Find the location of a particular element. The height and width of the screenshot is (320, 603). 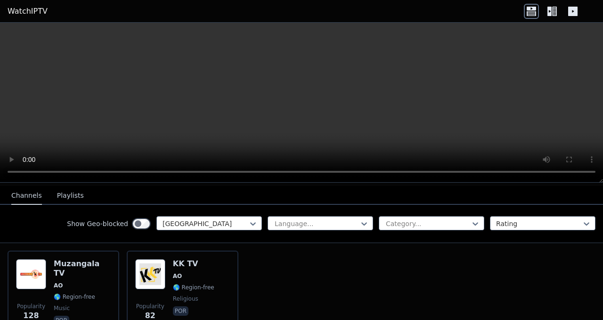

button: Playlists is located at coordinates (70, 196).